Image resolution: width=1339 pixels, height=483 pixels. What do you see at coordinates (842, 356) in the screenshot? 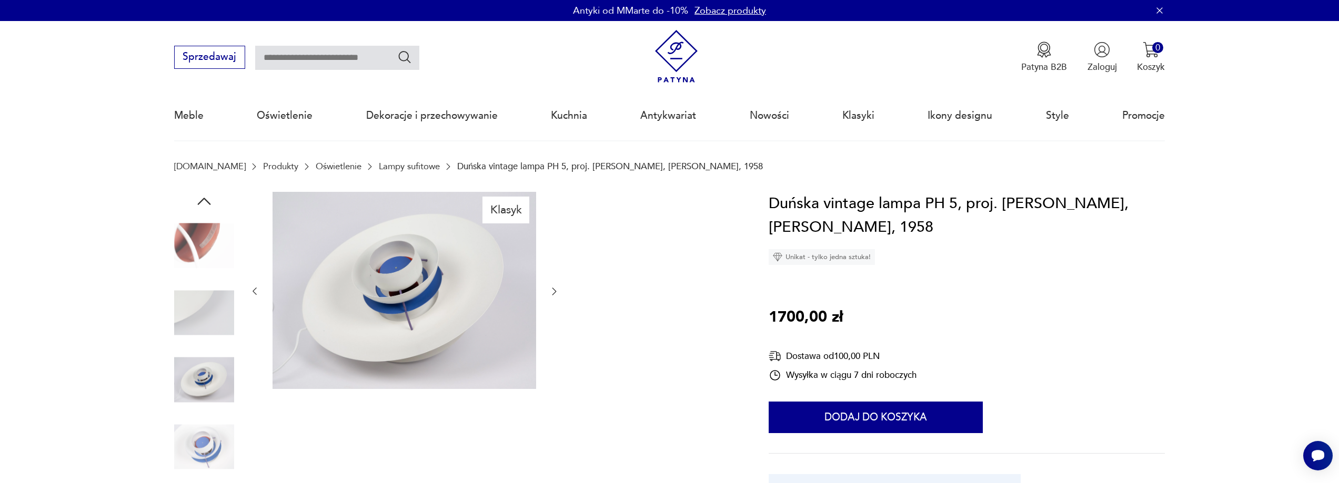
I see `div: Dostawa od 100,00 PLN` at bounding box center [842, 356].